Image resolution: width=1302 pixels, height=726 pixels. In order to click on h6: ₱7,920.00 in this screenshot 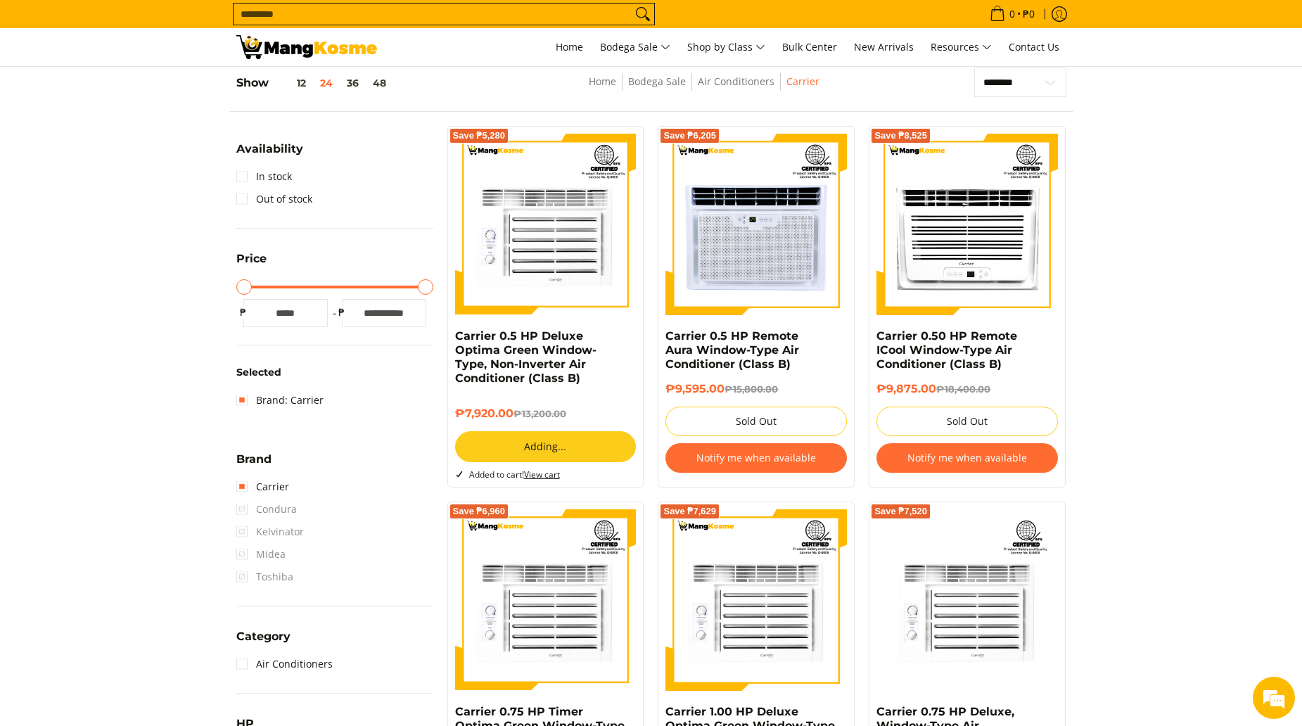, I will do `click(546, 414)`.